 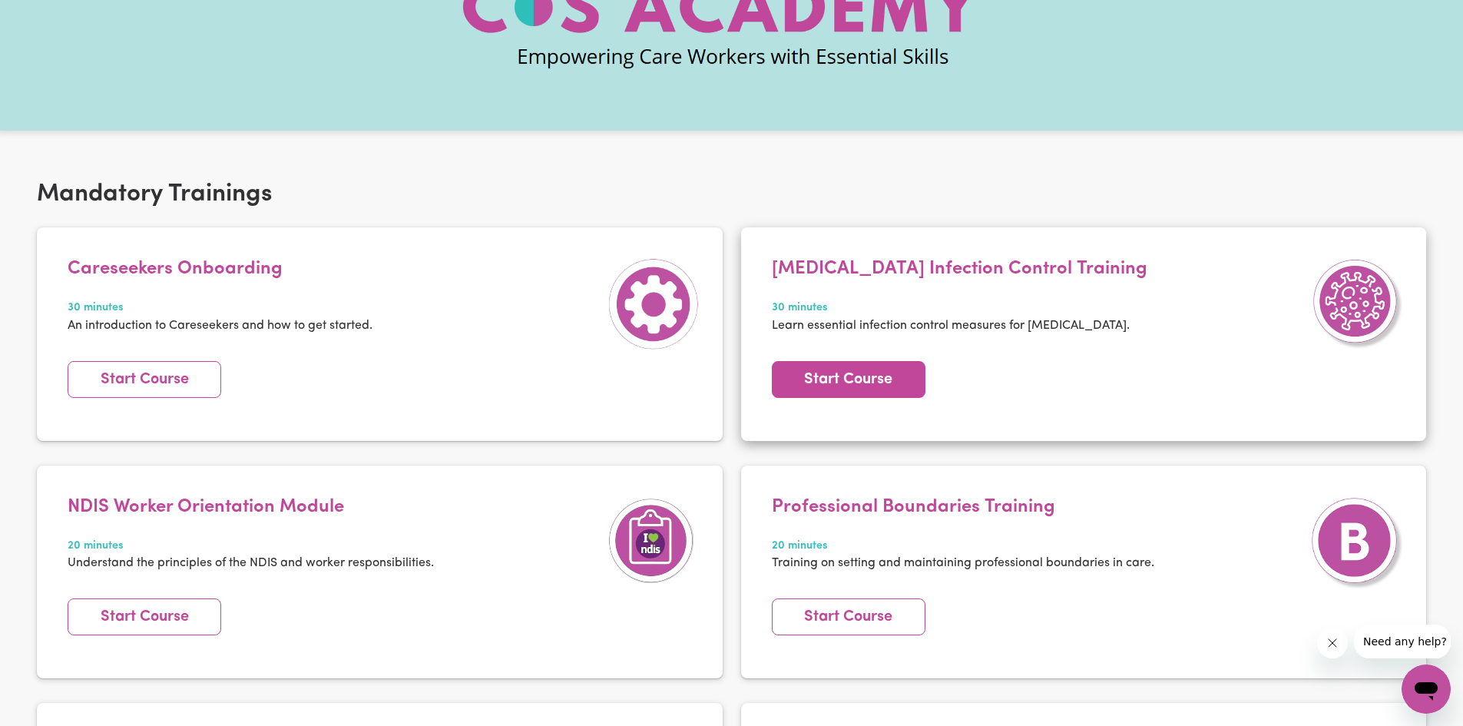 I want to click on p: An introduction to Careseekers and how to get started., so click(x=220, y=326).